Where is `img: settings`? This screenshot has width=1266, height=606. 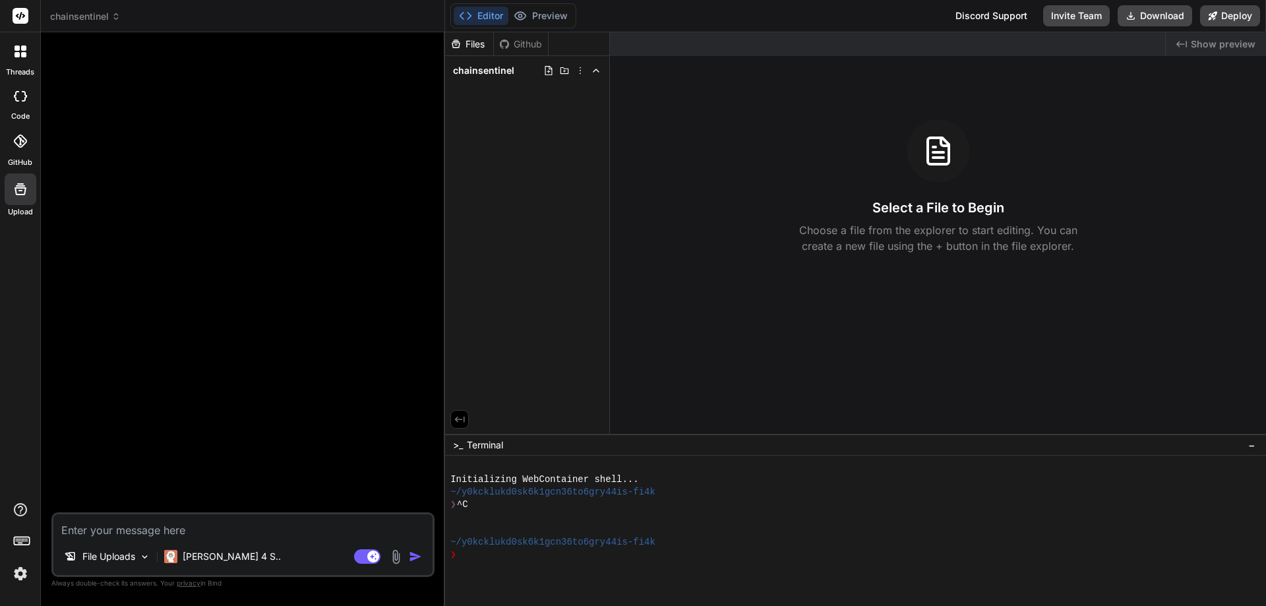 img: settings is located at coordinates (20, 573).